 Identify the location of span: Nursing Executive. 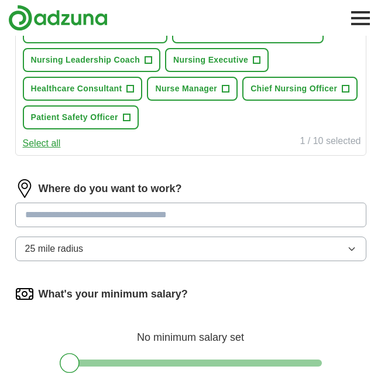
(211, 60).